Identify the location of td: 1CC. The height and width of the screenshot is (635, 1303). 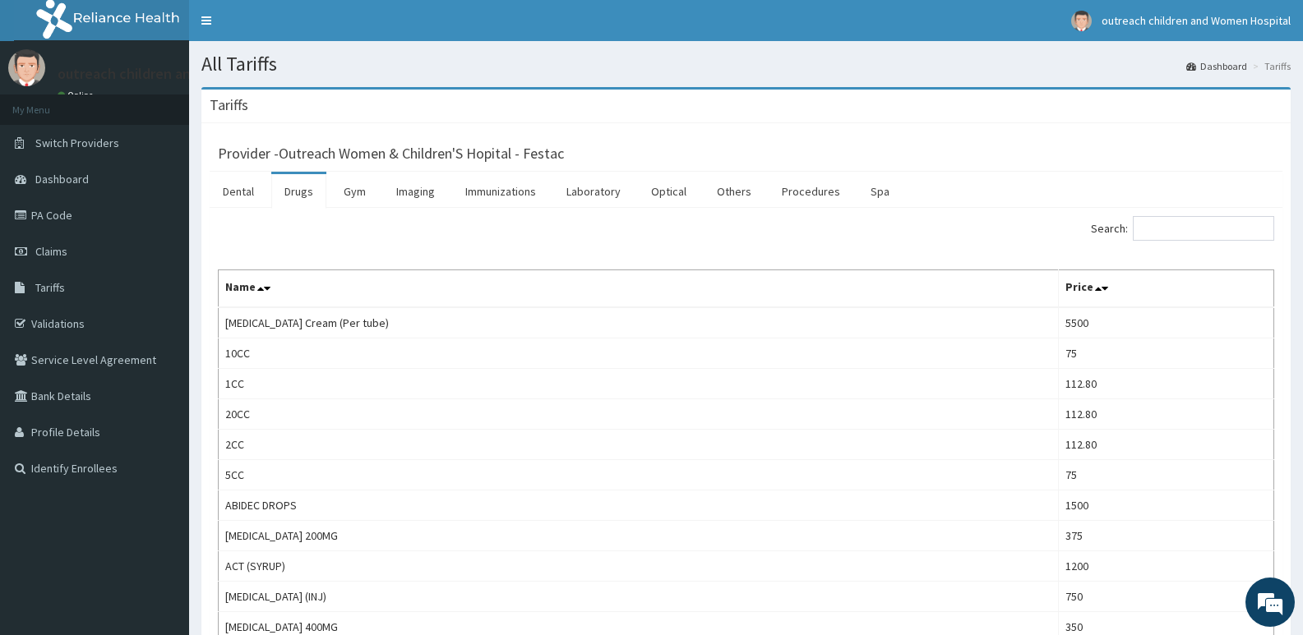
(639, 384).